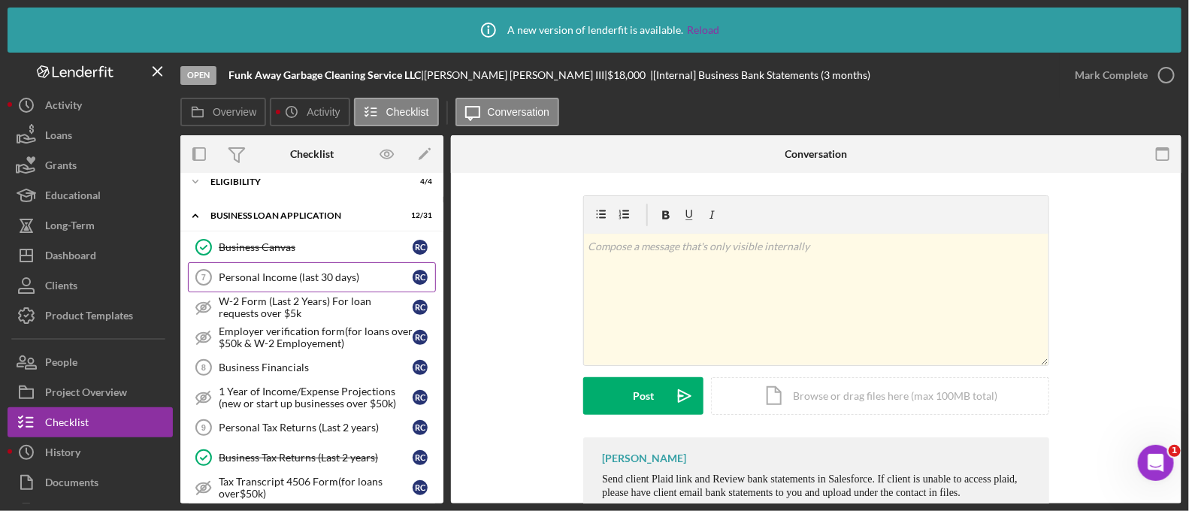  I want to click on div: Open, so click(198, 75).